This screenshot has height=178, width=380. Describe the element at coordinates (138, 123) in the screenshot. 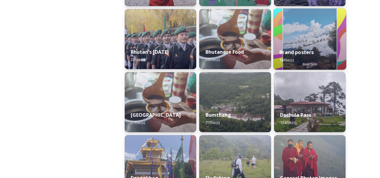

I see `span: 21 file(s)` at that location.